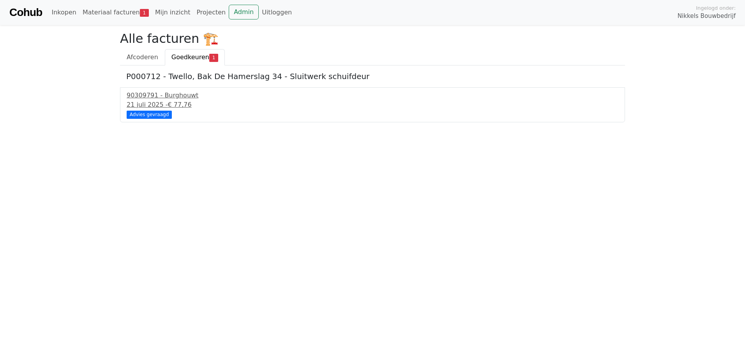 The height and width of the screenshot is (360, 745). I want to click on a: Inkopen, so click(64, 12).